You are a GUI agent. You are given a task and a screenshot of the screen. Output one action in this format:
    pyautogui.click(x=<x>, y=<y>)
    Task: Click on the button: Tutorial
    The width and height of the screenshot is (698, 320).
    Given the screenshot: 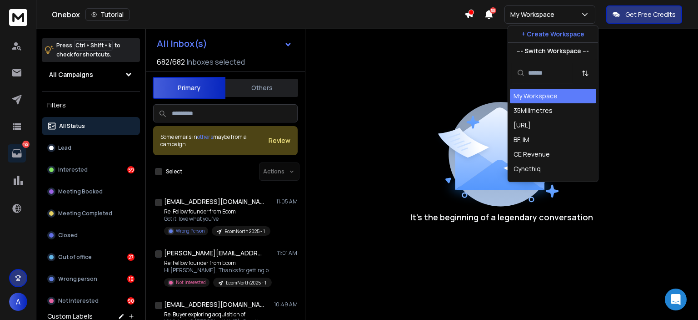 What is the action you would take?
    pyautogui.click(x=107, y=15)
    